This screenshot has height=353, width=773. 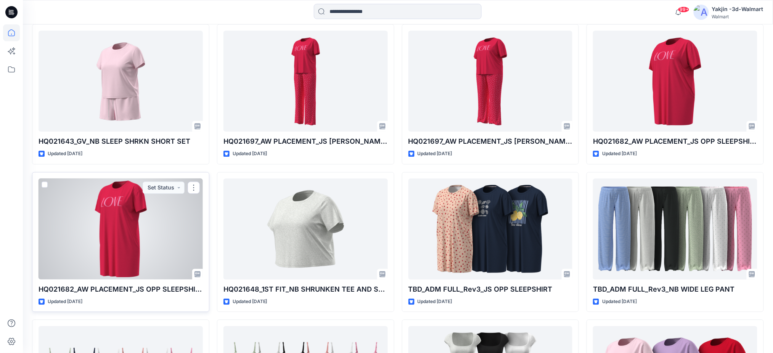 I want to click on a: TBD_ADM FULL_Rev3_JS OPP SLEEPSHIRT, so click(x=491, y=229).